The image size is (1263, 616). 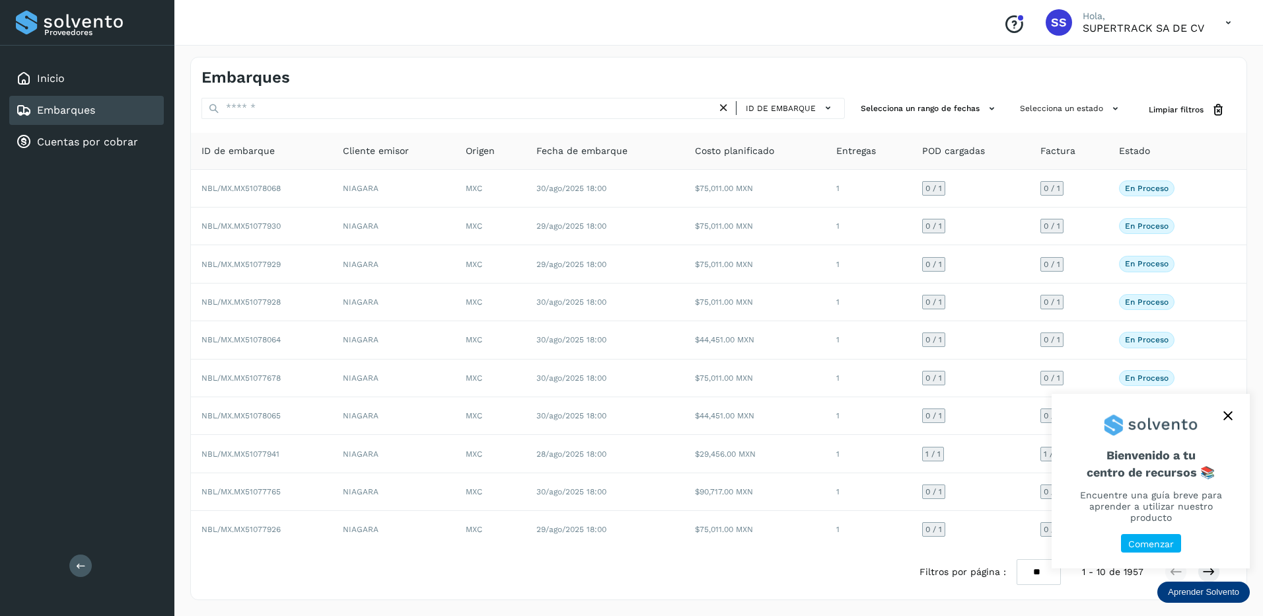 I want to click on span: NBL/MX.MX51077929, so click(x=241, y=264).